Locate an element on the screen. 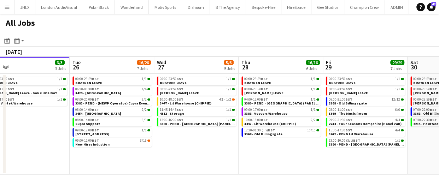 This screenshot has height=193, width=439. button: HireSpace is located at coordinates (296, 7).